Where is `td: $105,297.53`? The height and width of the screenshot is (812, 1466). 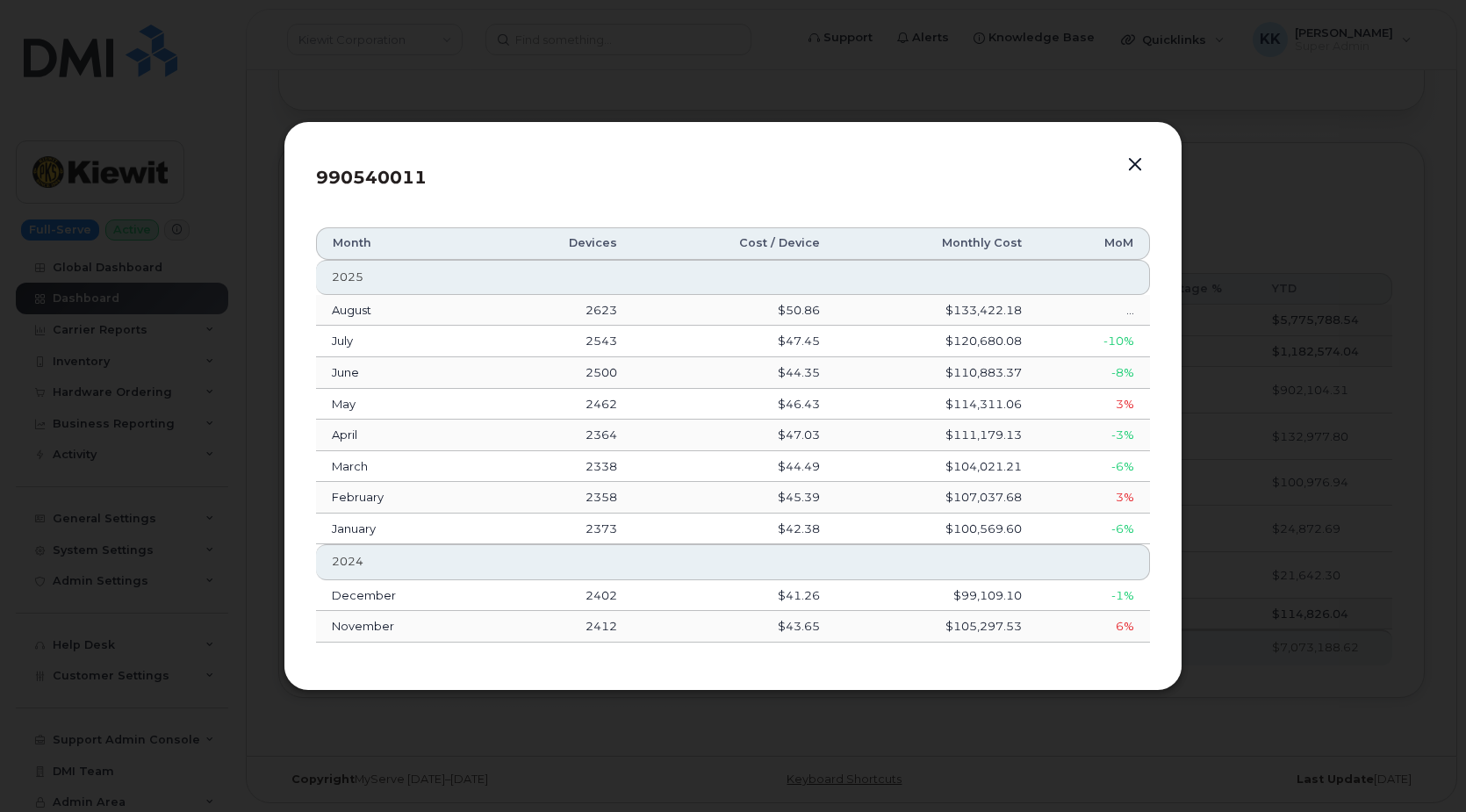 td: $105,297.53 is located at coordinates (936, 627).